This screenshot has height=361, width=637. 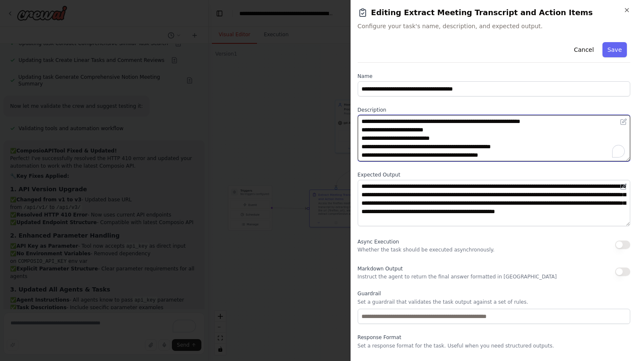 I want to click on p: Set a response format for the task. Useful when you need structured outputs., so click(x=494, y=346).